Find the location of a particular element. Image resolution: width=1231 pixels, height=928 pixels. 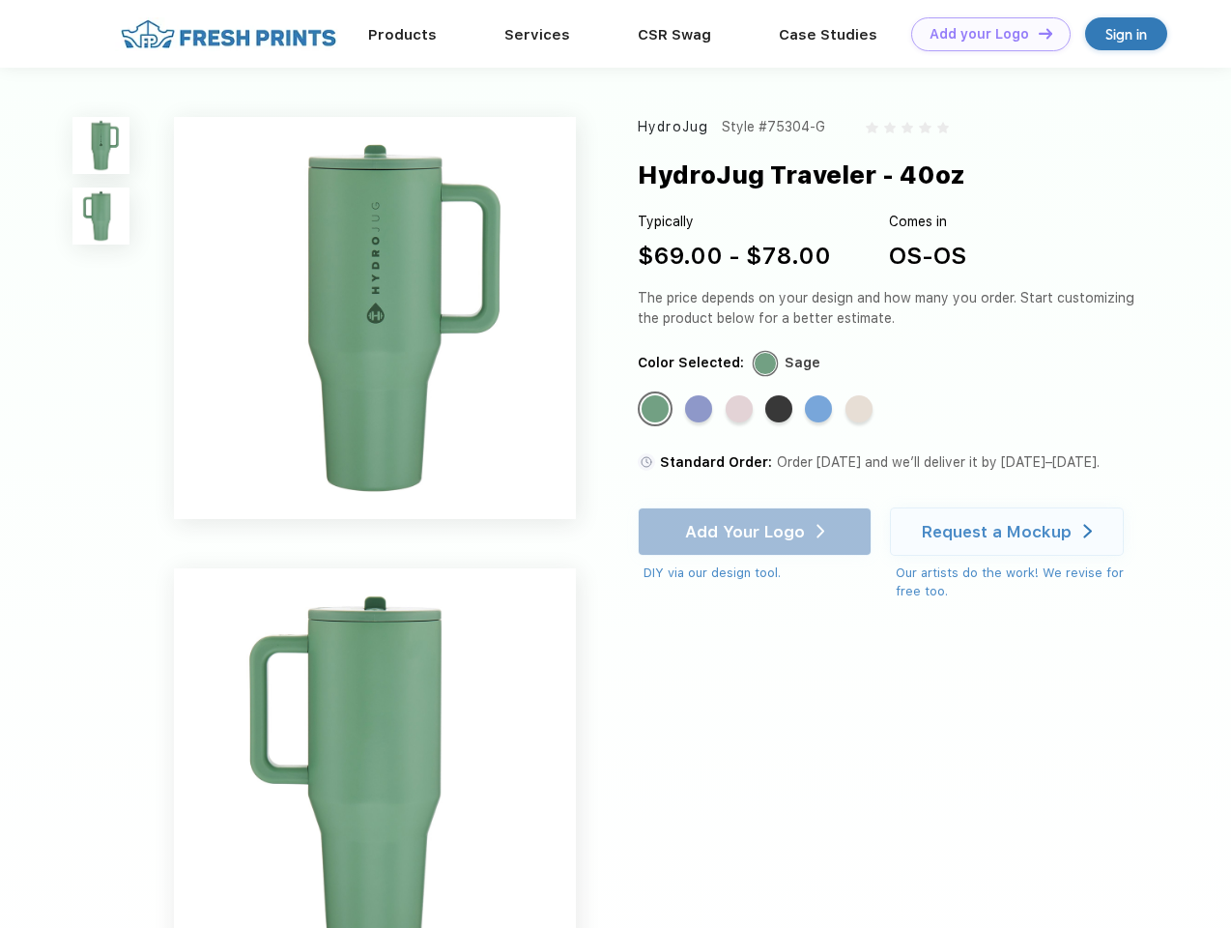

img: white arrow is located at coordinates (1087, 531).